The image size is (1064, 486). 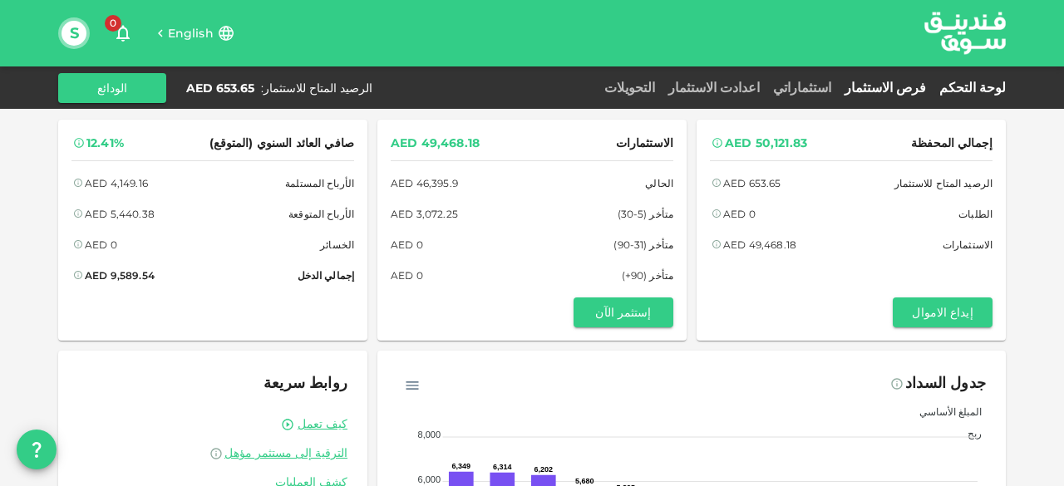 I want to click on div: AED 3,072.25, so click(x=424, y=214).